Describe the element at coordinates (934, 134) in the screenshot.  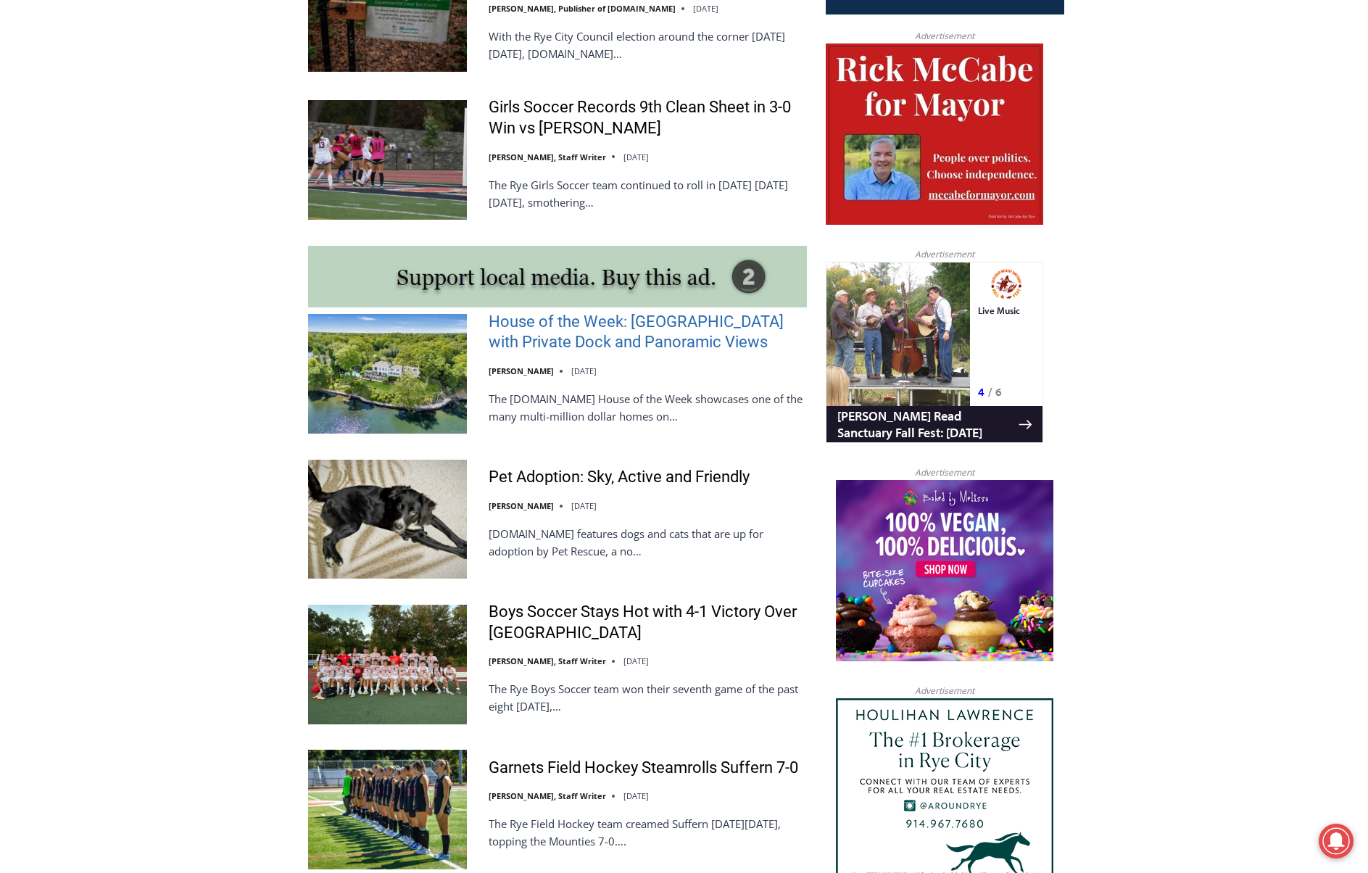
I see `img: McCabe for Mayor` at that location.